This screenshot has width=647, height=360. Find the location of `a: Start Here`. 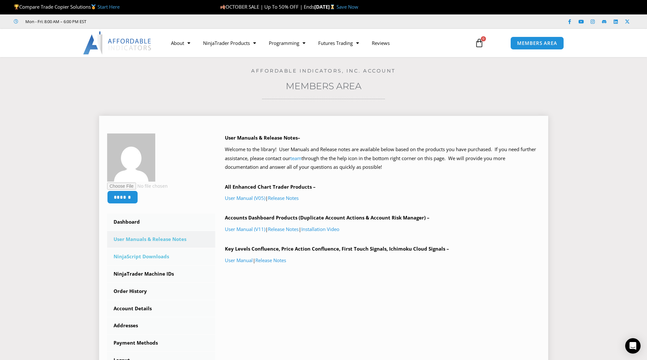

a: Start Here is located at coordinates (108, 7).